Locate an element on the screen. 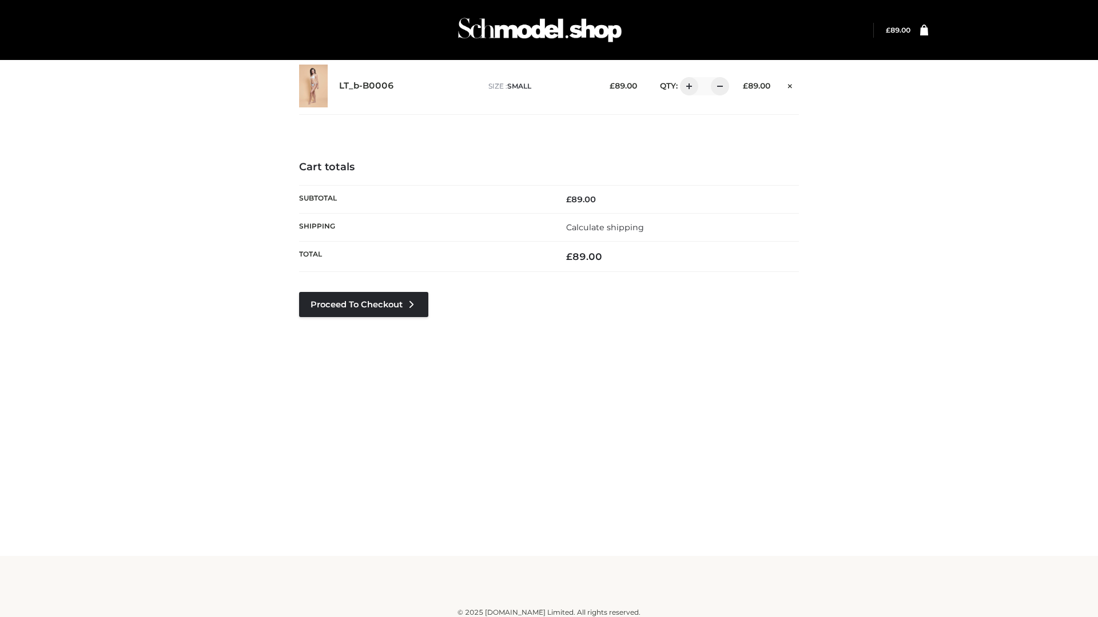  a: Schmodel Admin 964 is located at coordinates (540, 30).